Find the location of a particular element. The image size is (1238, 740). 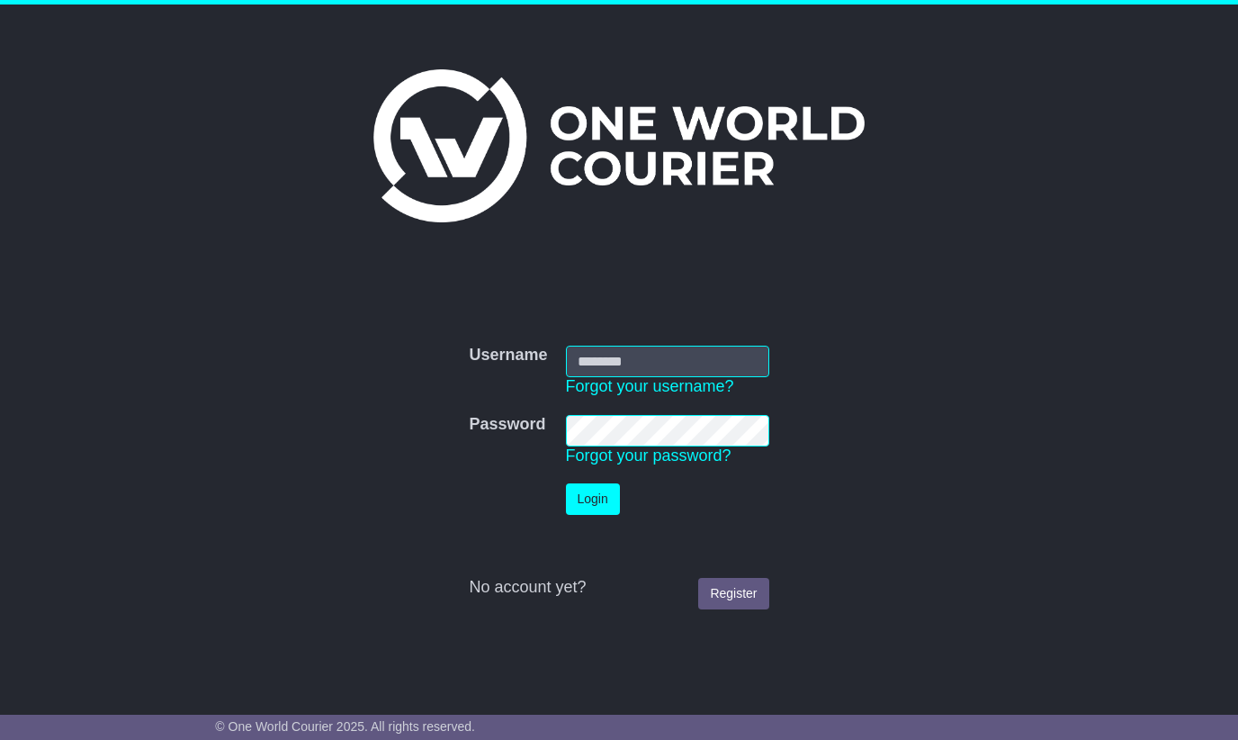

div: No account yet? is located at coordinates (618, 587).